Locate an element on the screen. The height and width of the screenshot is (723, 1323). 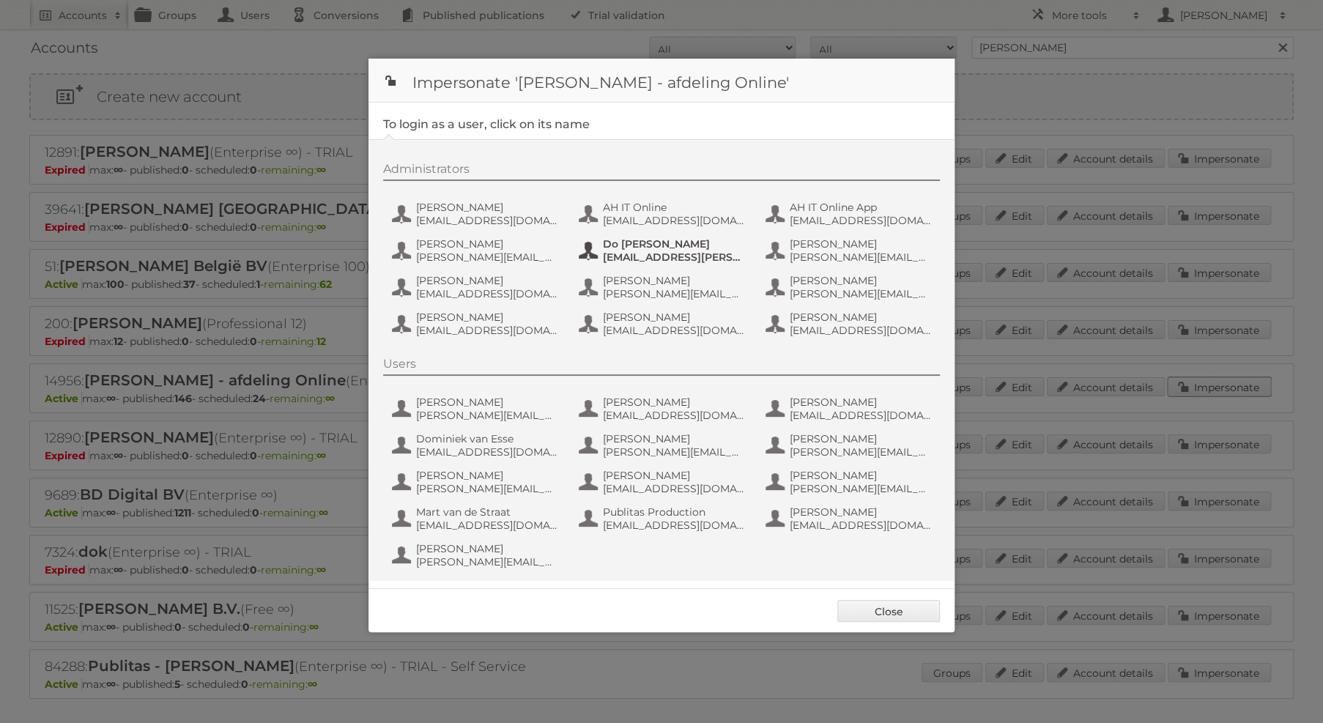
a: Close is located at coordinates (889, 611).